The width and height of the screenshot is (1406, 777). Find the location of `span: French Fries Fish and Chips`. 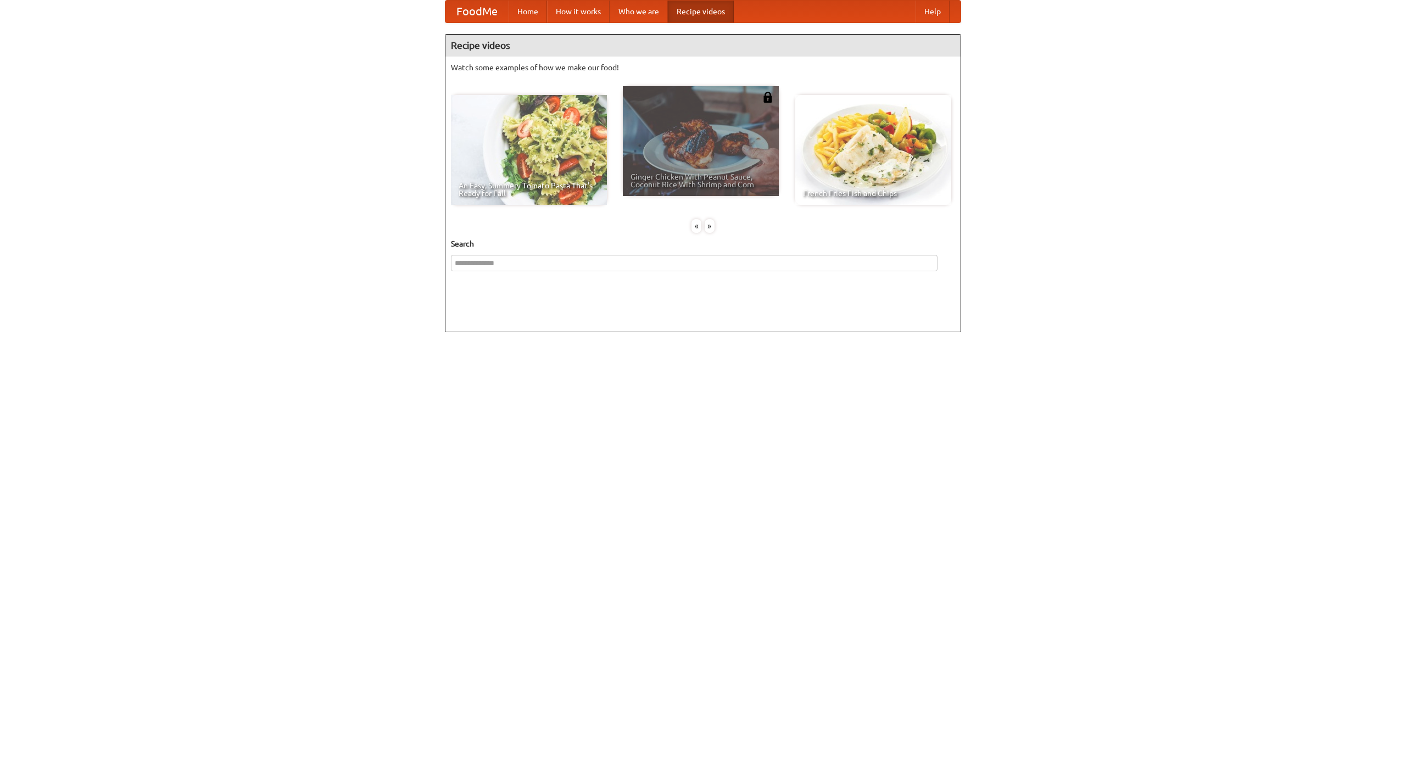

span: French Fries Fish and Chips is located at coordinates (873, 193).